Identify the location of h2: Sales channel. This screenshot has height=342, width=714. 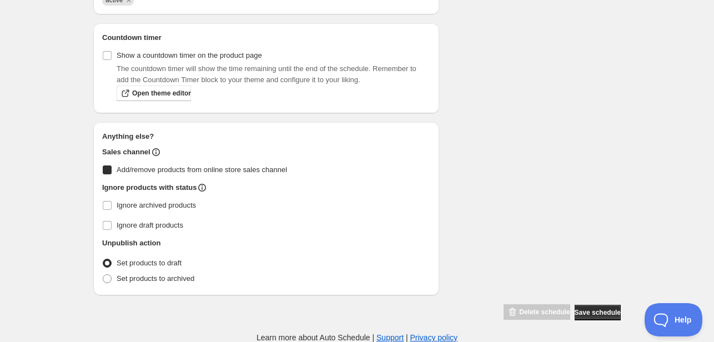
(126, 152).